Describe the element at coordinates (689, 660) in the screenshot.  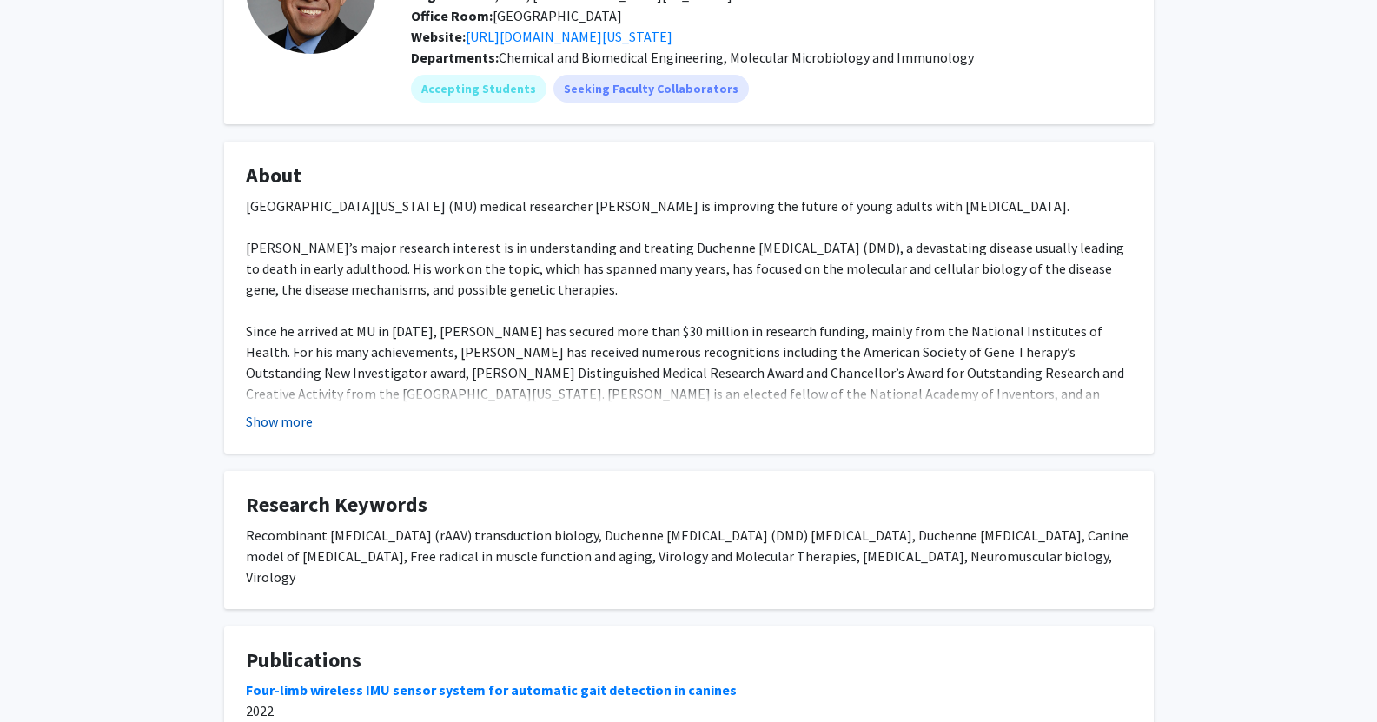
I see `h4: Publications` at that location.